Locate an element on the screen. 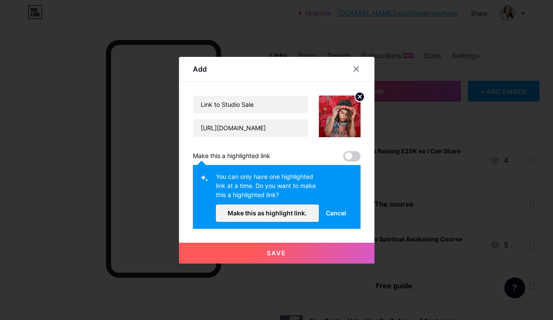 The image size is (553, 320). span: Cancel is located at coordinates (336, 213).